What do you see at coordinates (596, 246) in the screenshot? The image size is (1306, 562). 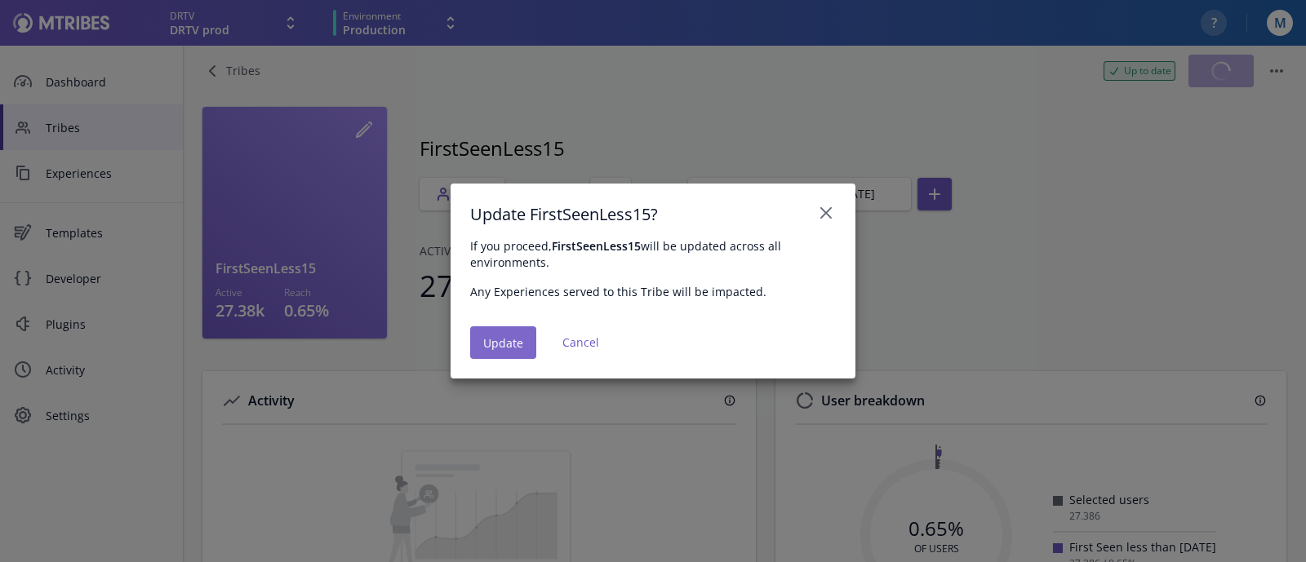 I see `strong: FirstSeenLess15` at bounding box center [596, 246].